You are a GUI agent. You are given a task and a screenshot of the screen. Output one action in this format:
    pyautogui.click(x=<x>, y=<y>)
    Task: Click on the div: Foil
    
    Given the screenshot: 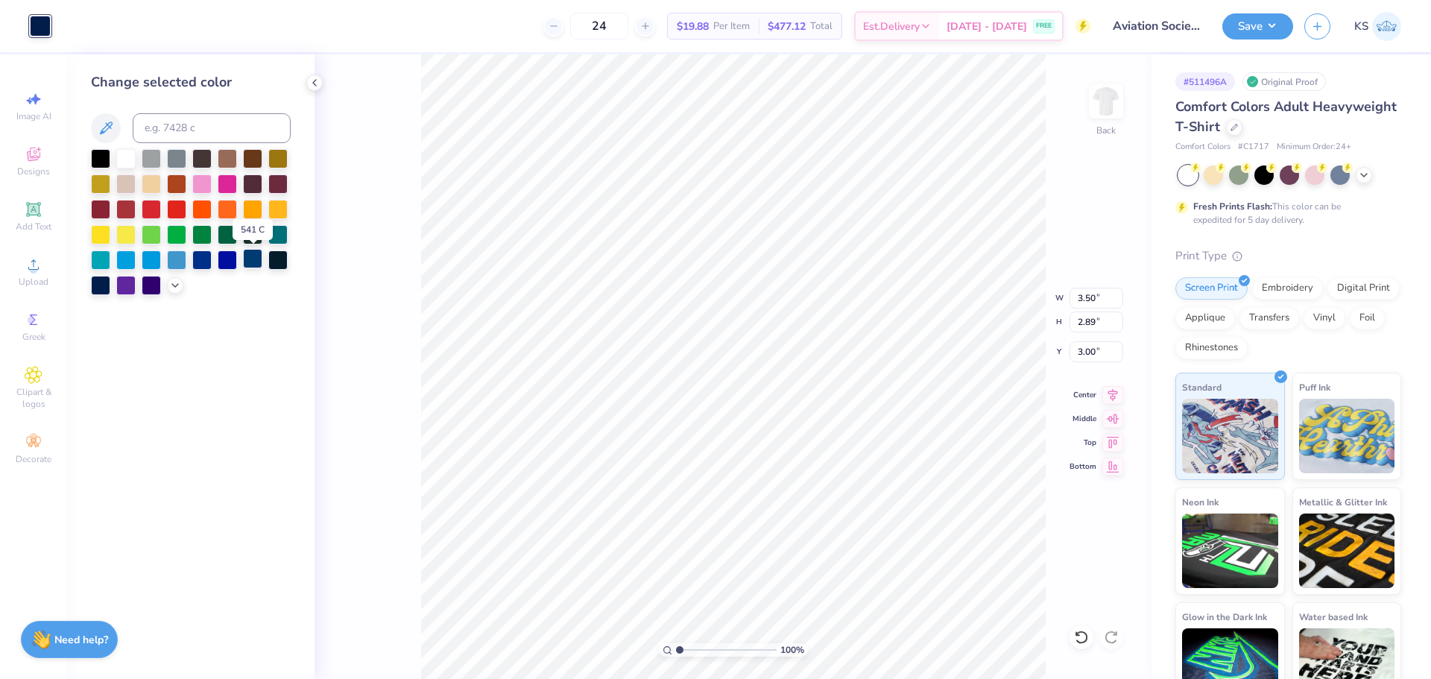 What is the action you would take?
    pyautogui.click(x=1367, y=318)
    